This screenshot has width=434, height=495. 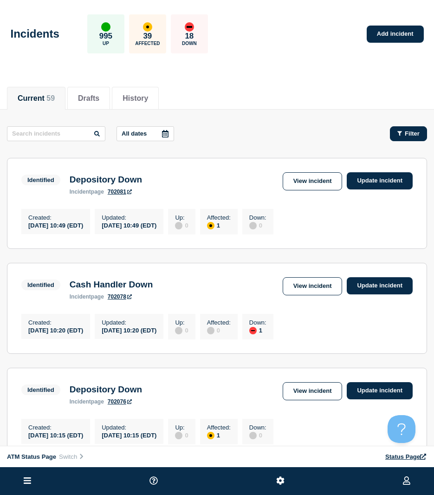 What do you see at coordinates (51, 98) in the screenshot?
I see `span: 59` at bounding box center [51, 98].